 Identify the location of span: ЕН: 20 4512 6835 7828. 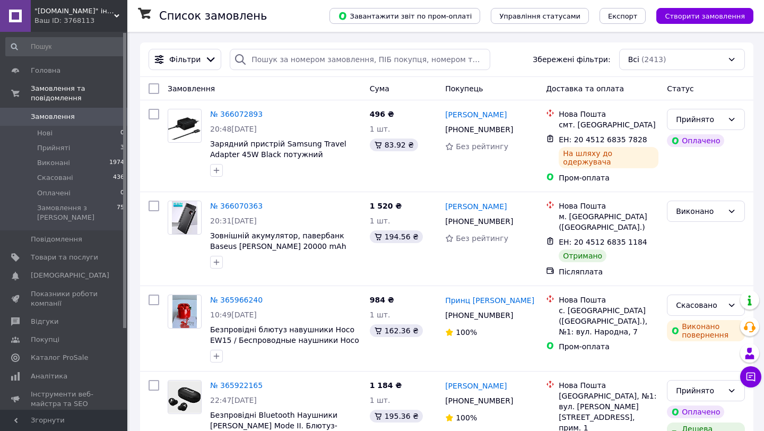
(602, 139).